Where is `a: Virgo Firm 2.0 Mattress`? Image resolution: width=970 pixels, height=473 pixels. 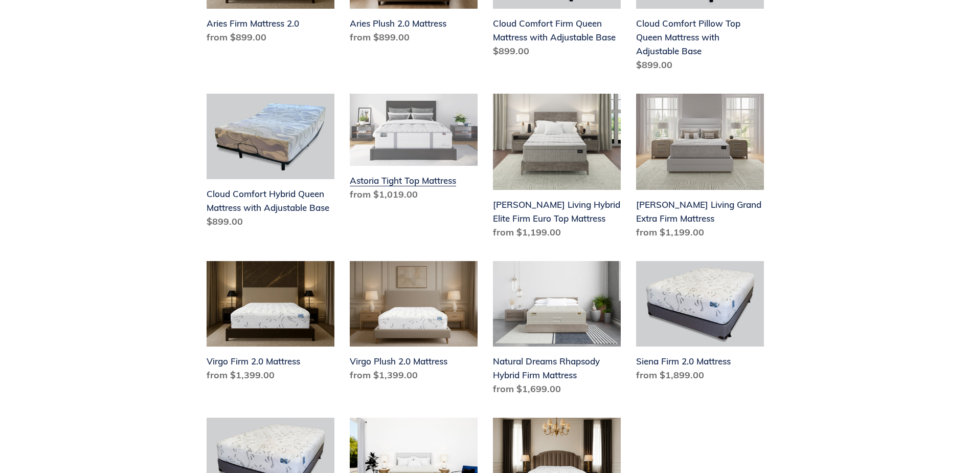 a: Virgo Firm 2.0 Mattress is located at coordinates (271, 323).